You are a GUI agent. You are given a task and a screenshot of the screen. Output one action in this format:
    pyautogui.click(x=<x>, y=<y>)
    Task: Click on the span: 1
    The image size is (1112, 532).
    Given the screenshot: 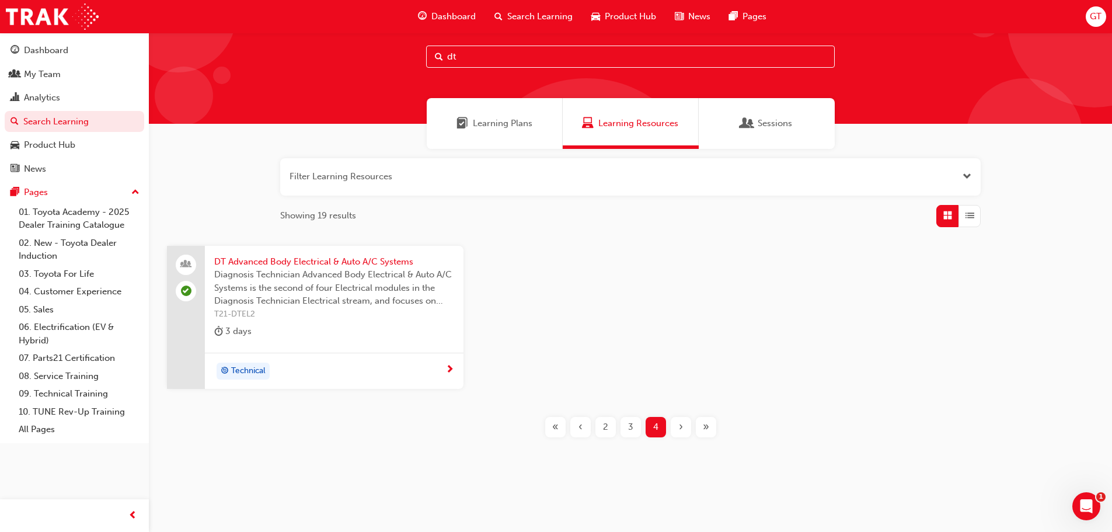 What is the action you would take?
    pyautogui.click(x=1101, y=497)
    